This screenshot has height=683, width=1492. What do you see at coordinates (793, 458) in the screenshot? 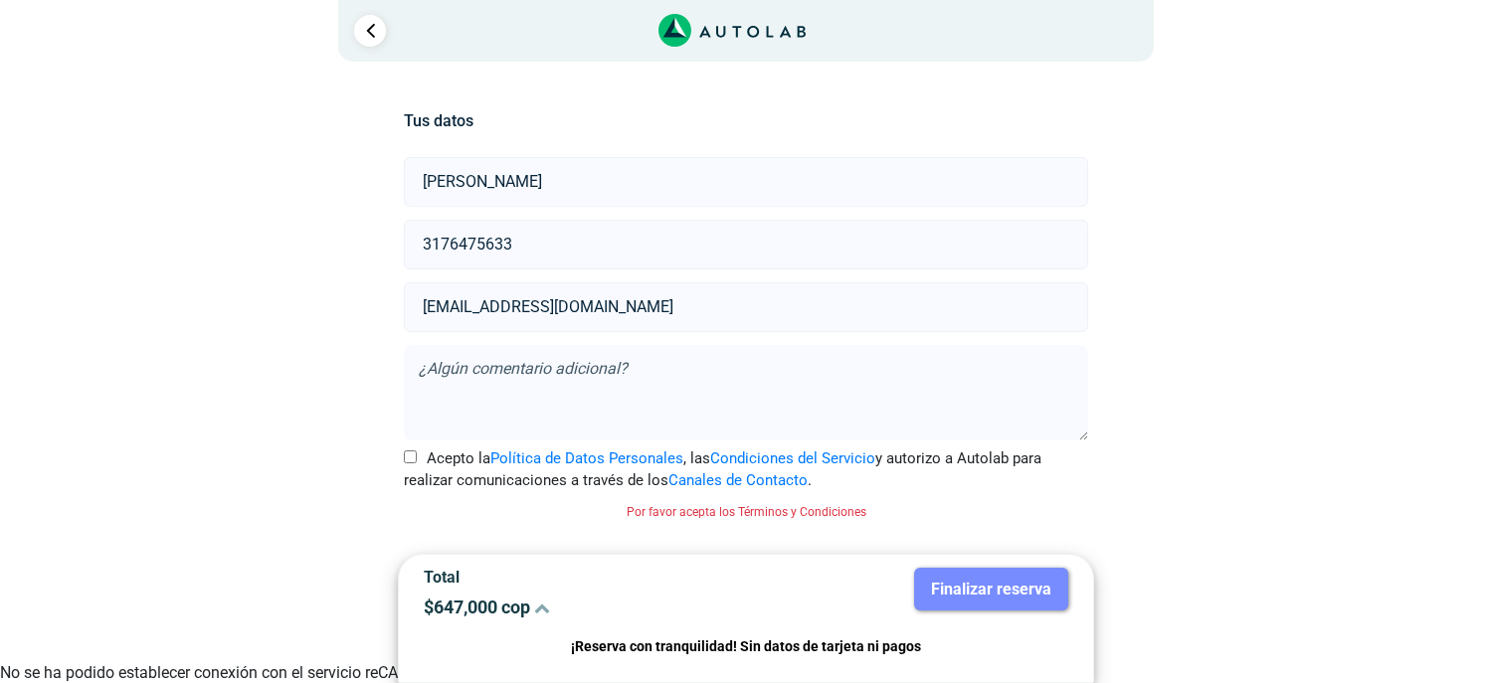
I see `a: Condiciones del Servicio` at bounding box center [793, 458].